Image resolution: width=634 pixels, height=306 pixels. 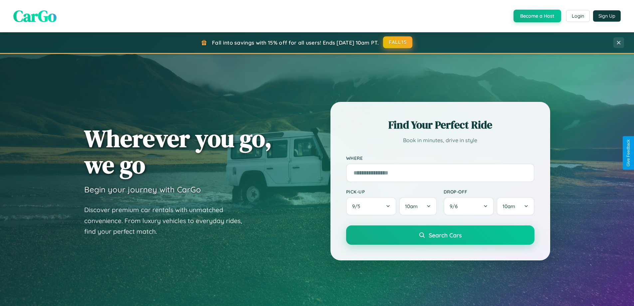 What do you see at coordinates (440, 158) in the screenshot?
I see `label: Where` at bounding box center [440, 158].